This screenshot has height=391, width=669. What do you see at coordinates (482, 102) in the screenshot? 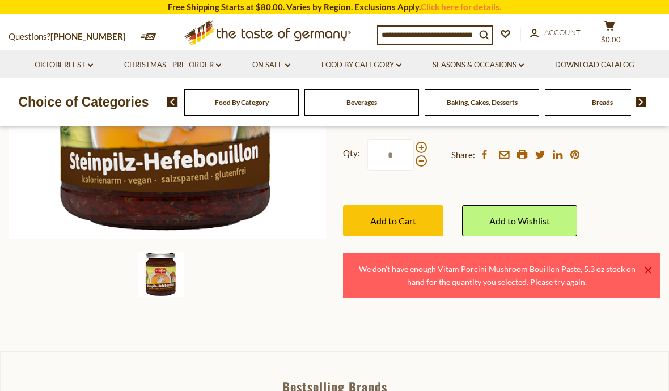
I see `span: Baking, Cakes, Desserts` at bounding box center [482, 102].